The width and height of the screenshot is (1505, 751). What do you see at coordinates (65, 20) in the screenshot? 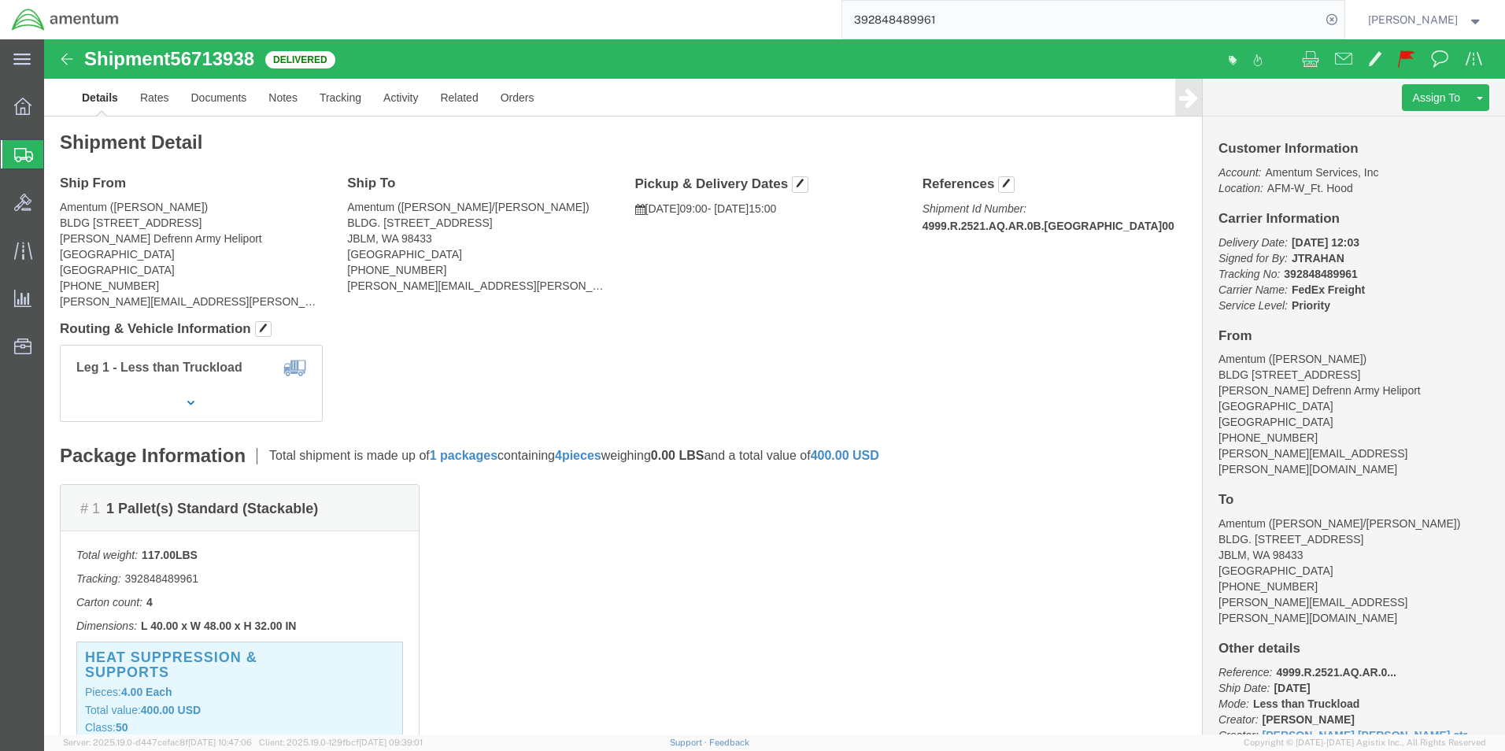
I see `img: logo` at bounding box center [65, 20].